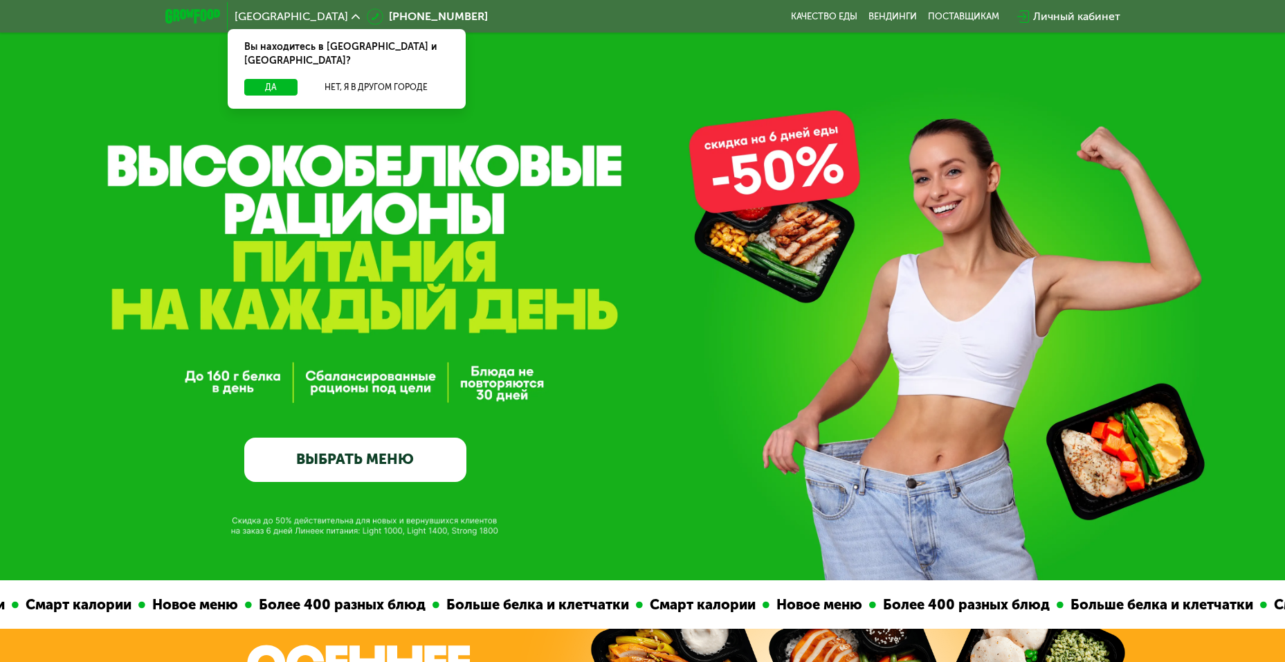  I want to click on a: ВЫБРАТЬ МЕНЮ, so click(355, 459).